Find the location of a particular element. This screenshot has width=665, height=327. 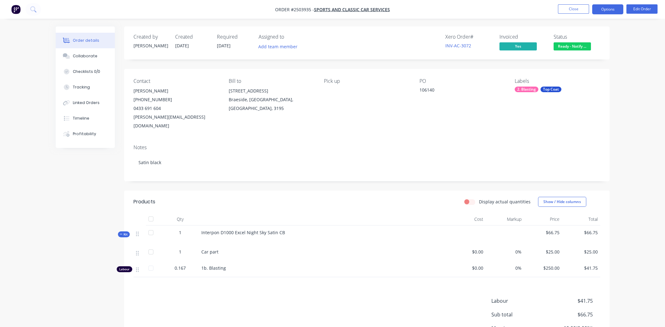

div: Timeline is located at coordinates (81, 118).